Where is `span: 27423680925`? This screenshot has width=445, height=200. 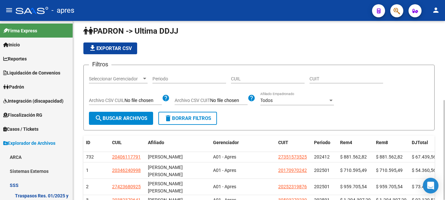
span: 27423680925 is located at coordinates (126, 186).